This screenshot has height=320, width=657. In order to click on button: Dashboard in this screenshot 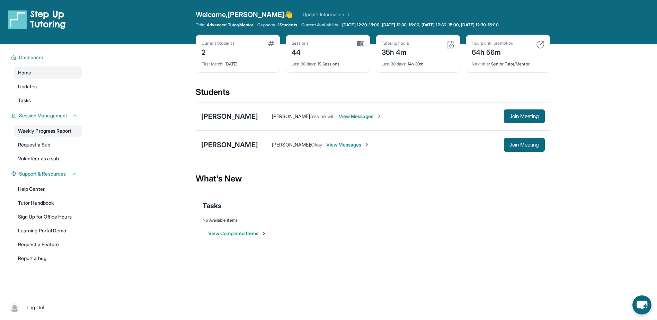, I will do `click(47, 57)`.